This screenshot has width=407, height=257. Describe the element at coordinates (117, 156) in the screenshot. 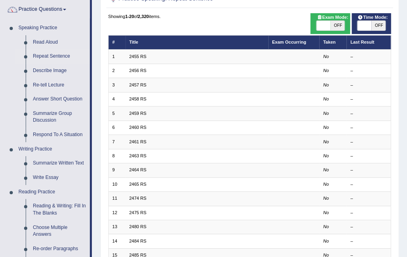

I see `td: 8` at that location.